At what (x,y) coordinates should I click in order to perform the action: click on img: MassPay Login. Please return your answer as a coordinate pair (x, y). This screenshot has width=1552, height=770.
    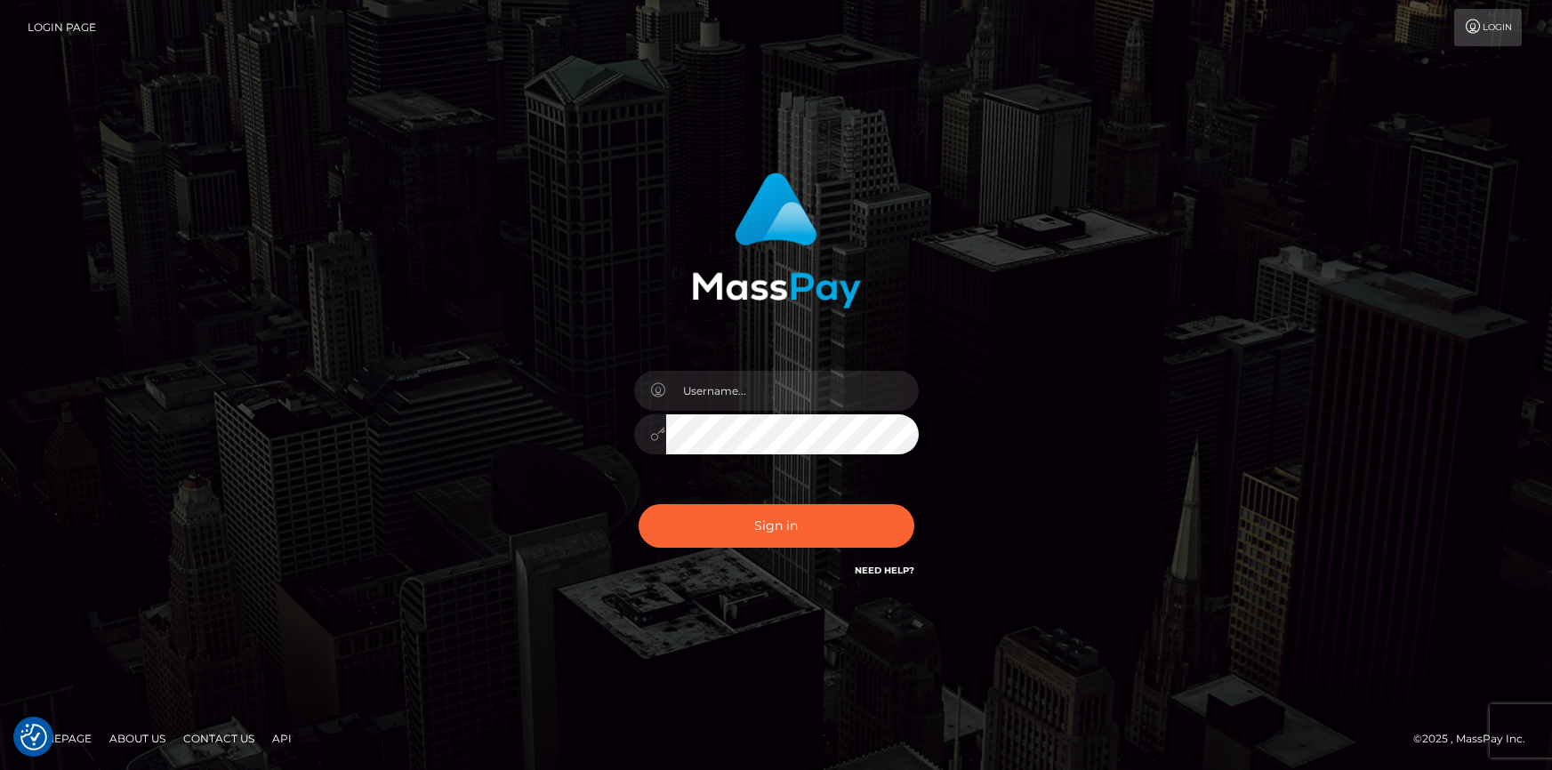
    Looking at the image, I should click on (777, 240).